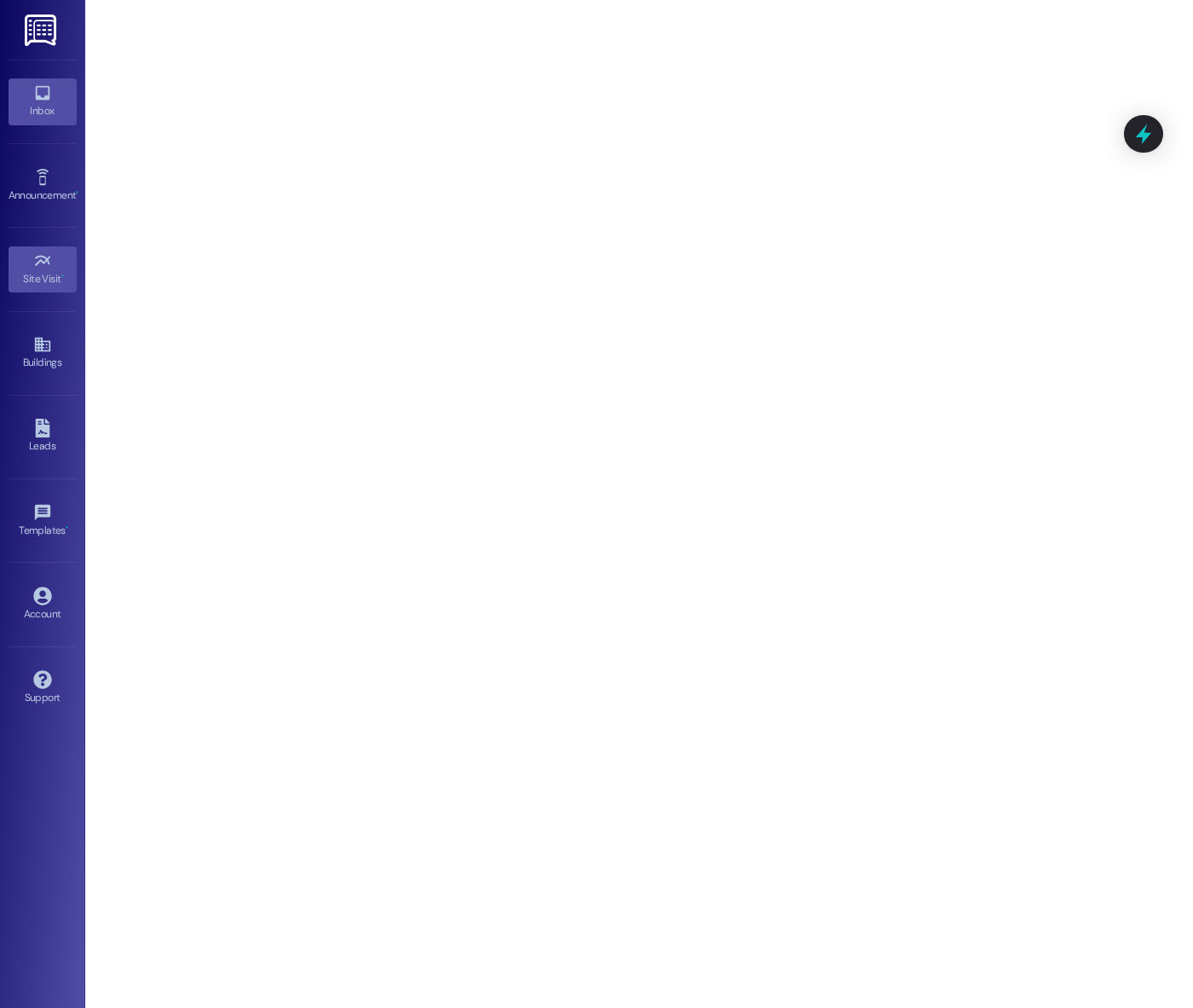 This screenshot has height=1008, width=1193. Describe the element at coordinates (43, 521) in the screenshot. I see `a: Templates •` at that location.